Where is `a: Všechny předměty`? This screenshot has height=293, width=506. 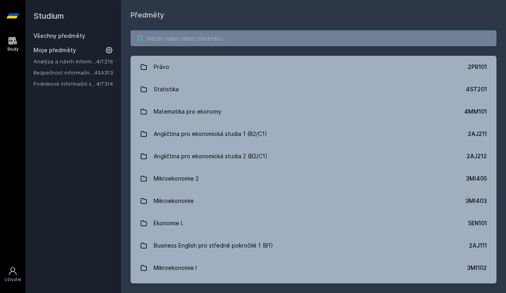
a: Všechny předměty is located at coordinates (59, 35).